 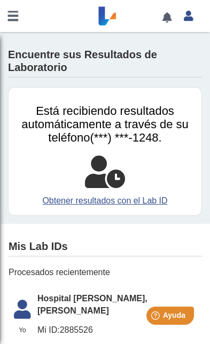 I want to click on h4: Mis Lab IDs, so click(x=38, y=247).